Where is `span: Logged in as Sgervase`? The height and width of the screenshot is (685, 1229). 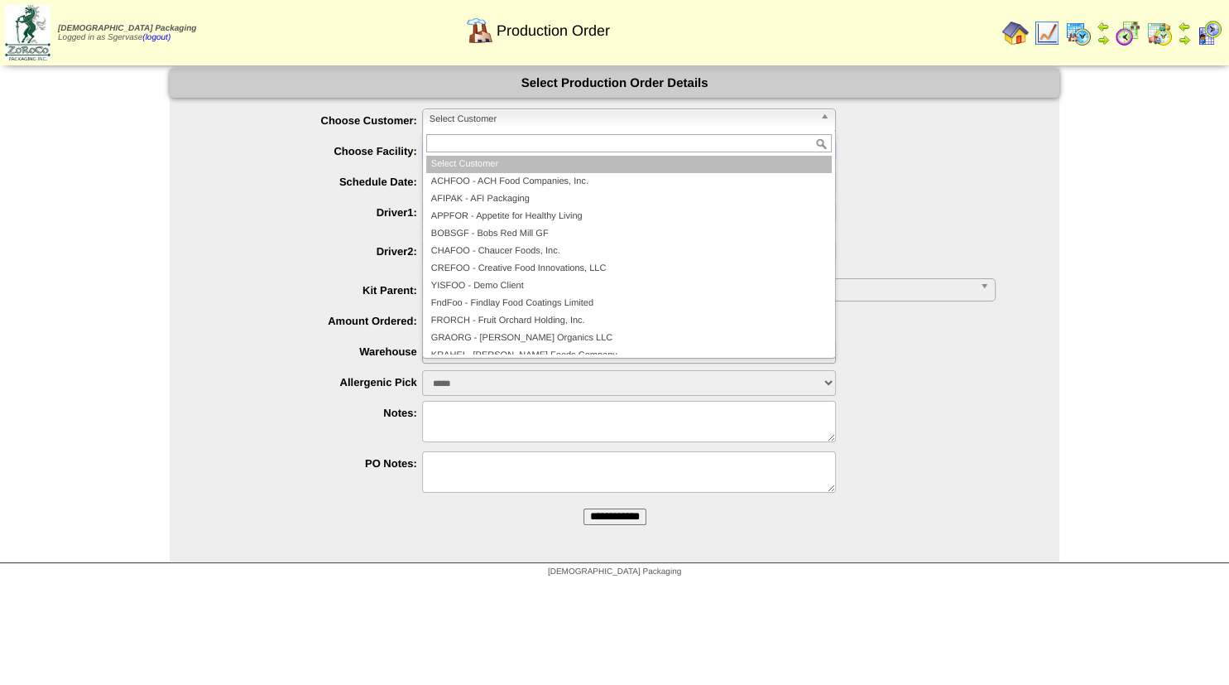 span: Logged in as Sgervase is located at coordinates (127, 33).